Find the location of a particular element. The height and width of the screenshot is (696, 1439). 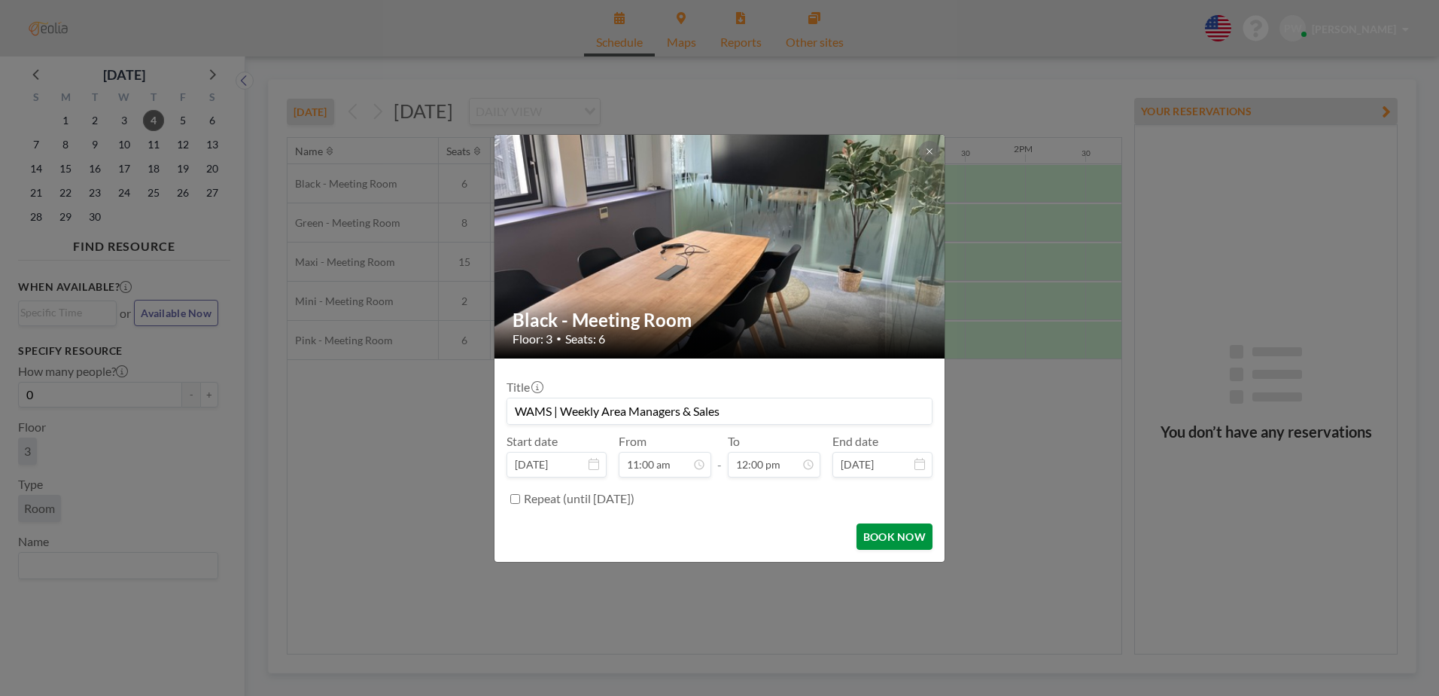

label: Start date is located at coordinates (532, 441).